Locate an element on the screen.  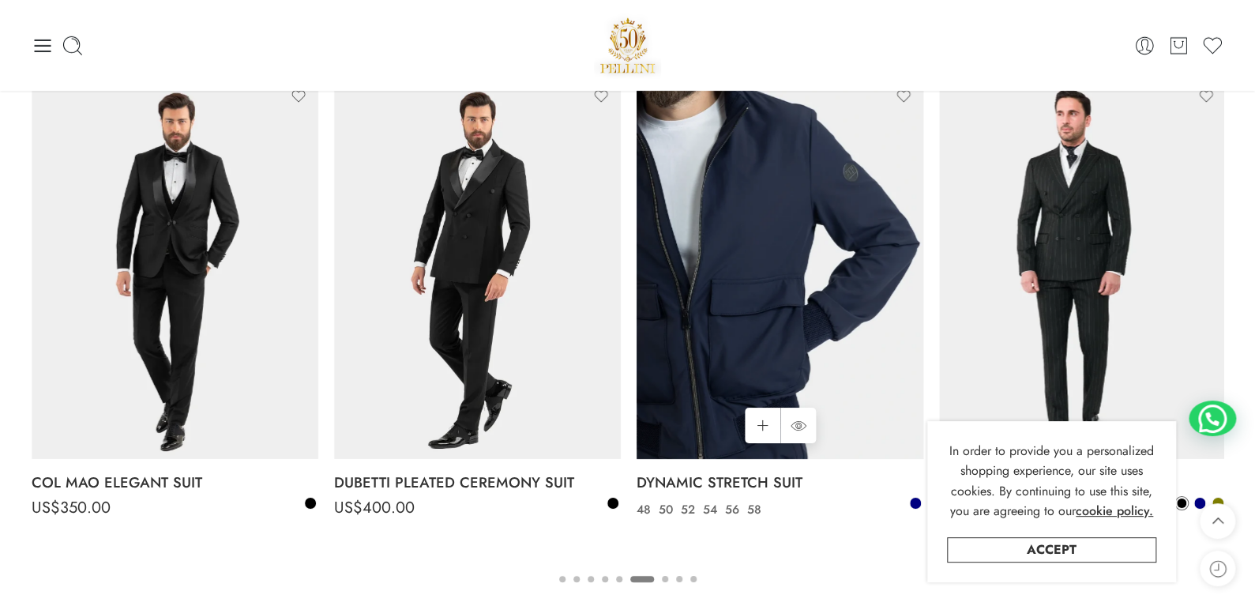
a: Pellini - is located at coordinates (628, 45).